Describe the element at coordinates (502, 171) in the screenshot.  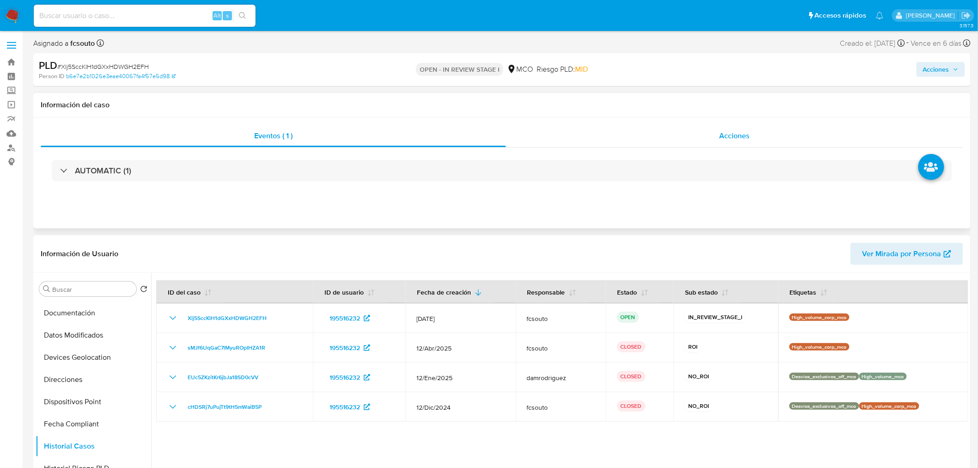
I see `div: AUTOMATIC (1)` at that location.